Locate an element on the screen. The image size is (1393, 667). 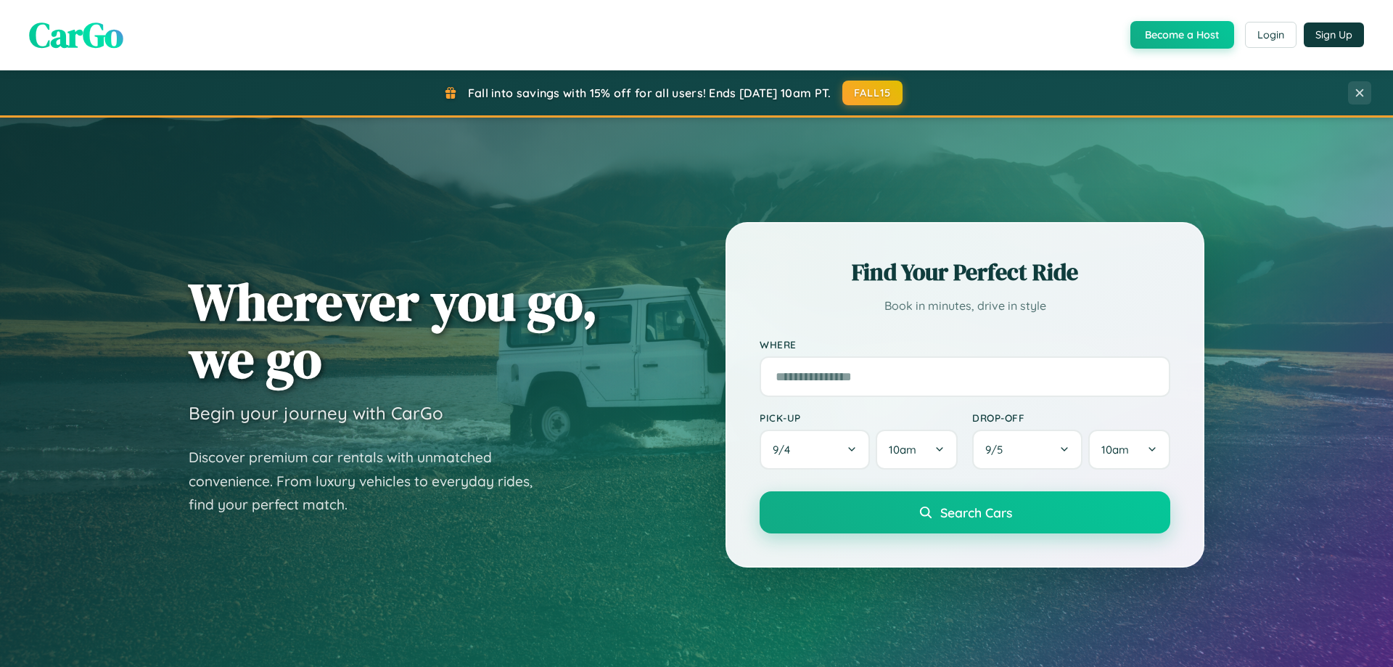
button: Become a Host is located at coordinates (1182, 35).